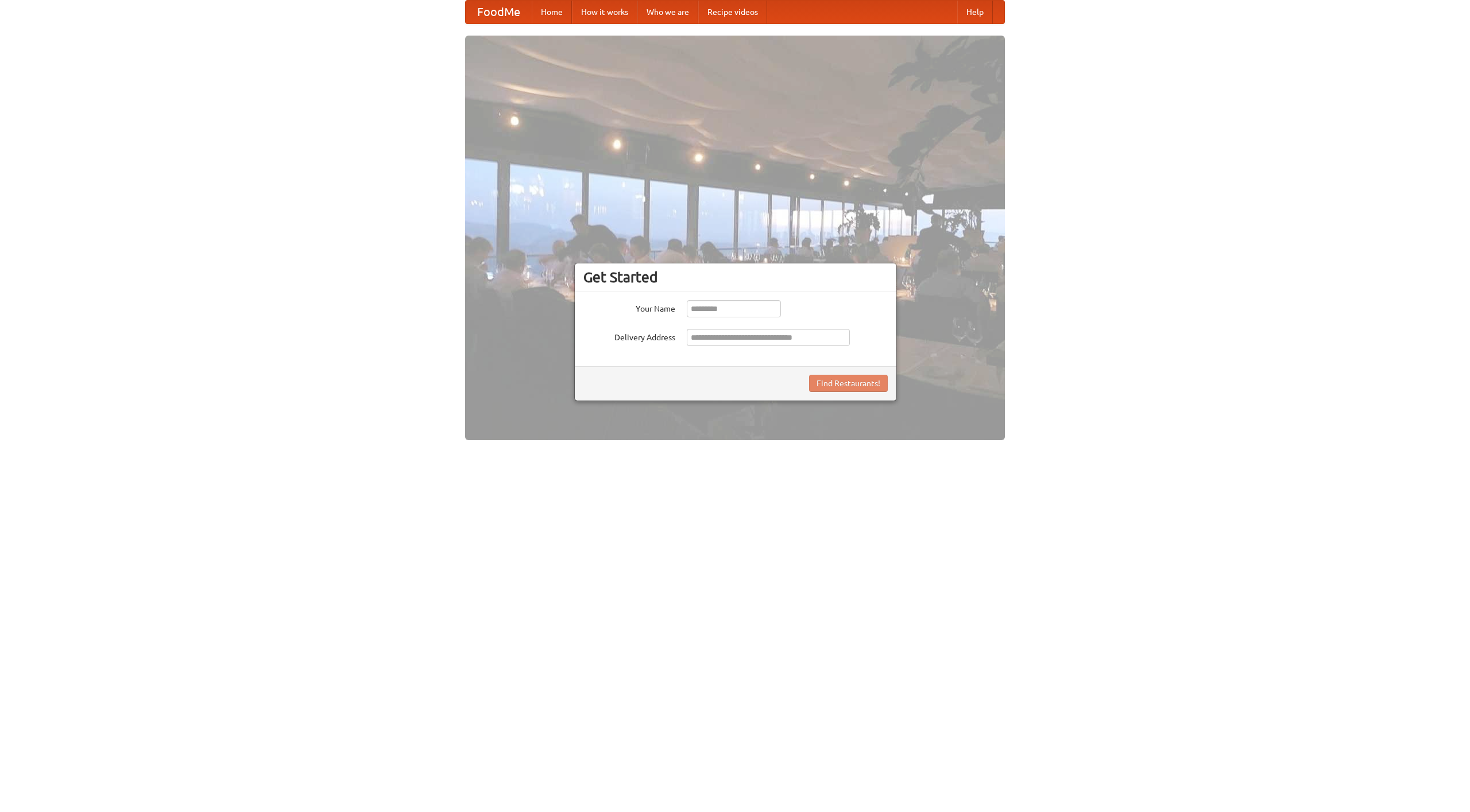  What do you see at coordinates (552, 12) in the screenshot?
I see `a: Home` at bounding box center [552, 12].